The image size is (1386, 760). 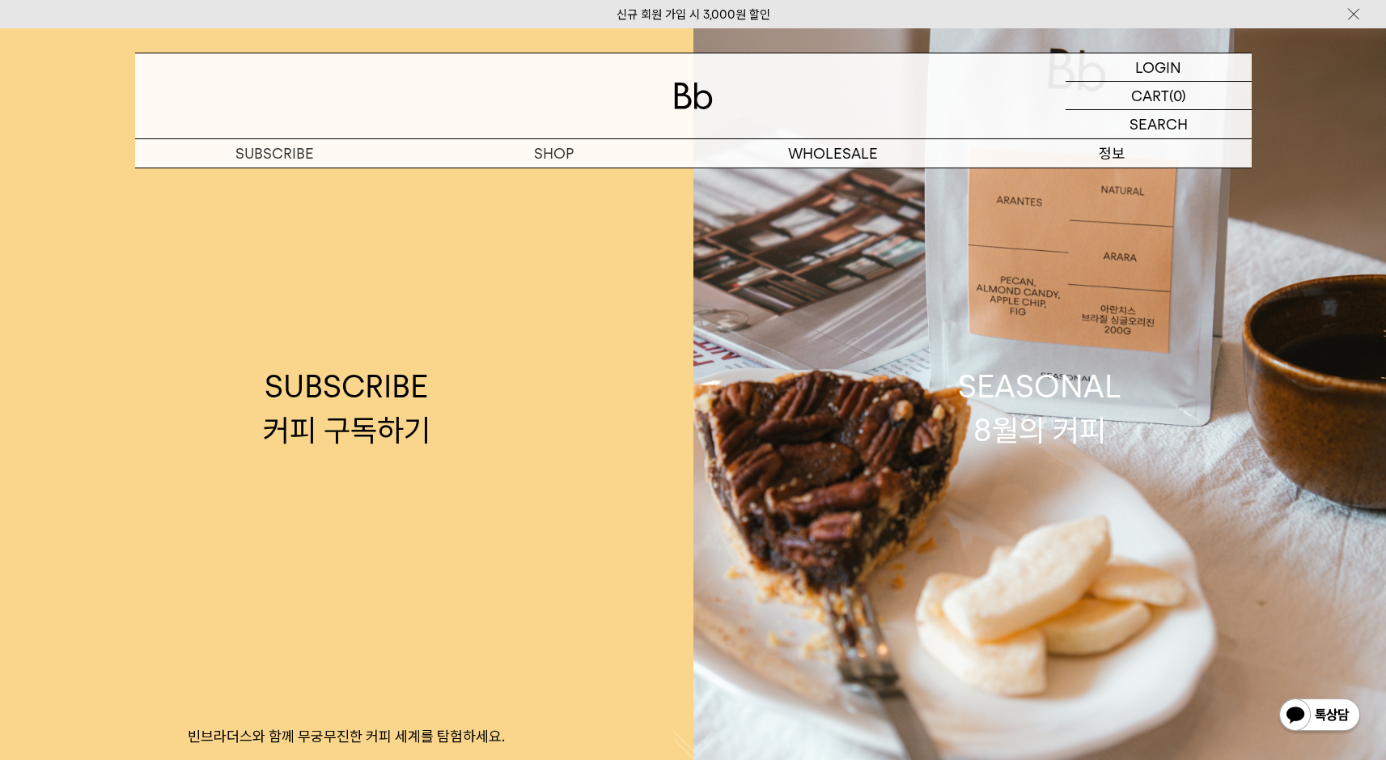 What do you see at coordinates (1320, 716) in the screenshot?
I see `img: 카카오톡 채널 1:1 채팅 버튼` at bounding box center [1320, 716].